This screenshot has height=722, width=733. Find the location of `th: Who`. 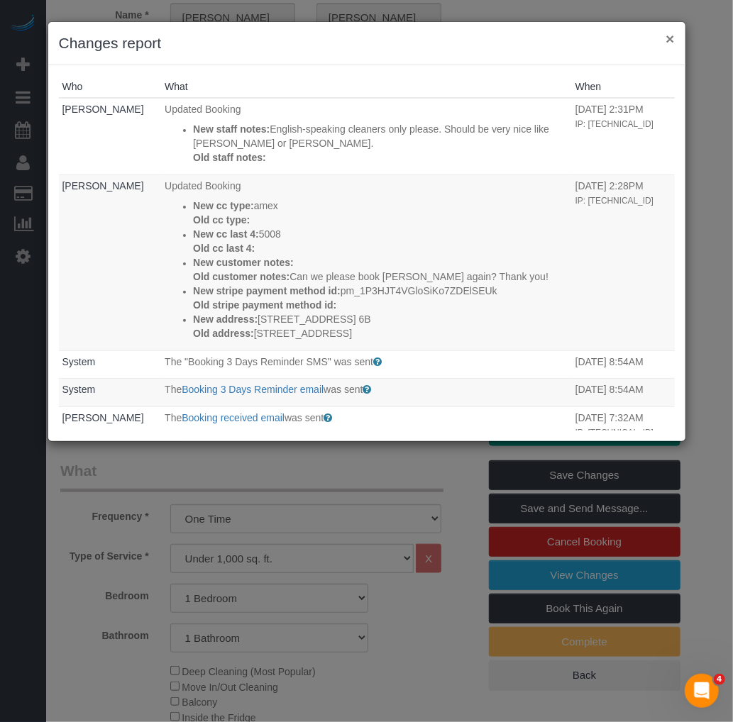

th: Who is located at coordinates (110, 87).